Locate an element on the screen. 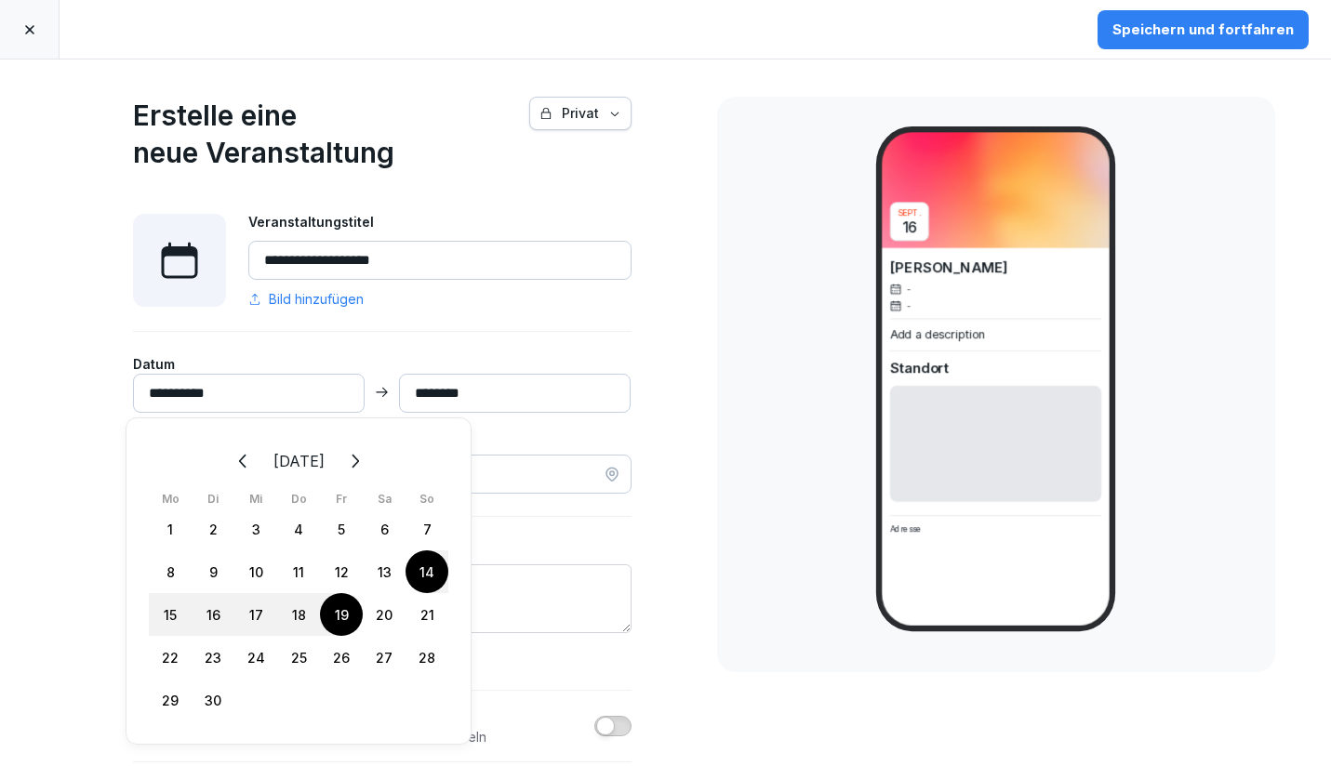 Image resolution: width=1331 pixels, height=779 pixels. div: Samstag, 27. September 2025 is located at coordinates (384, 657).